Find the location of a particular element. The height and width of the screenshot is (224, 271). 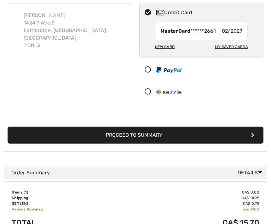

img: Credit Card is located at coordinates (160, 13).